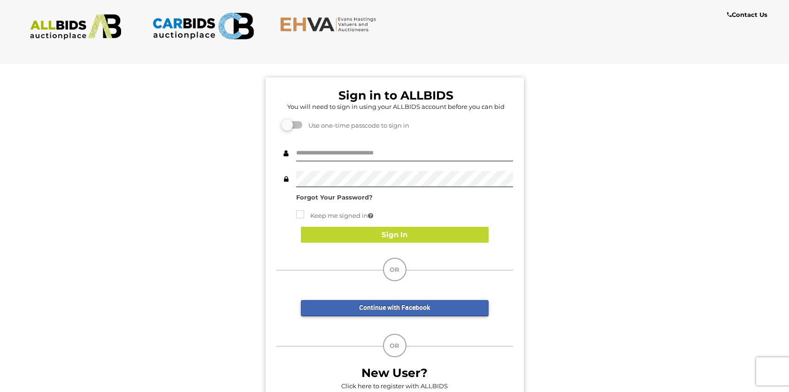  Describe the element at coordinates (747, 15) in the screenshot. I see `b: Contact Us` at that location.